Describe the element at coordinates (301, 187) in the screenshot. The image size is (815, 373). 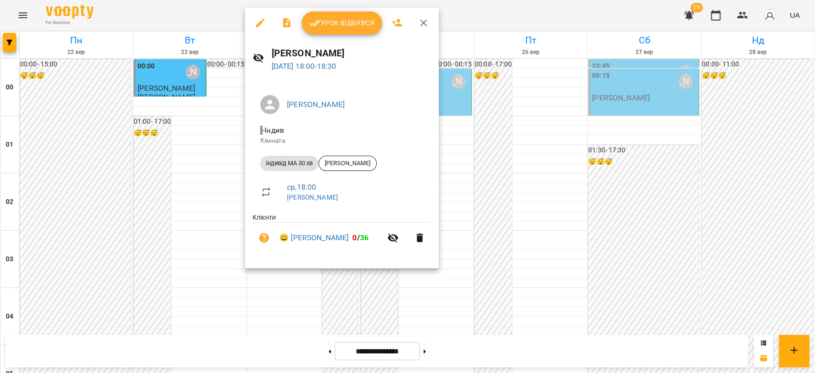
I see `a: ср , 18:00` at that location.